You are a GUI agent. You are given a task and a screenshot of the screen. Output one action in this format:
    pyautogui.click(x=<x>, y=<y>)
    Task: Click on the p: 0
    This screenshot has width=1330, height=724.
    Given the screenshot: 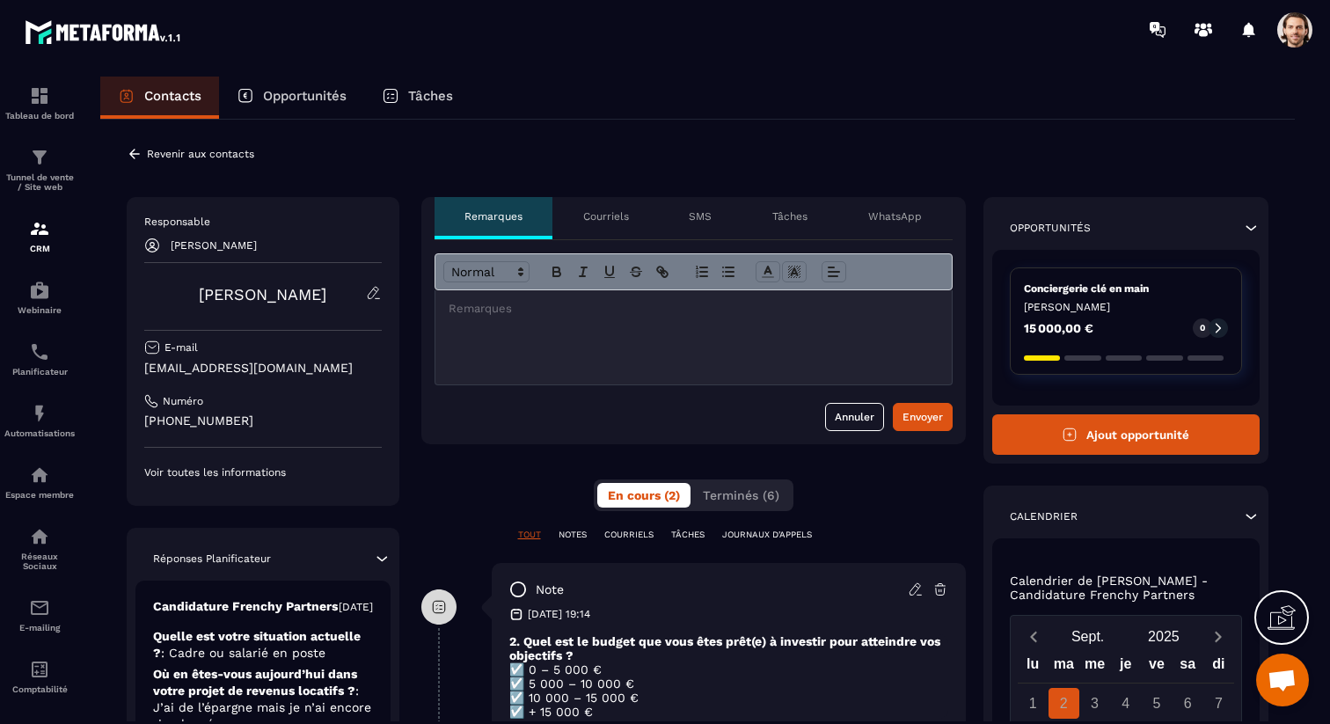 What is the action you would take?
    pyautogui.click(x=1202, y=328)
    